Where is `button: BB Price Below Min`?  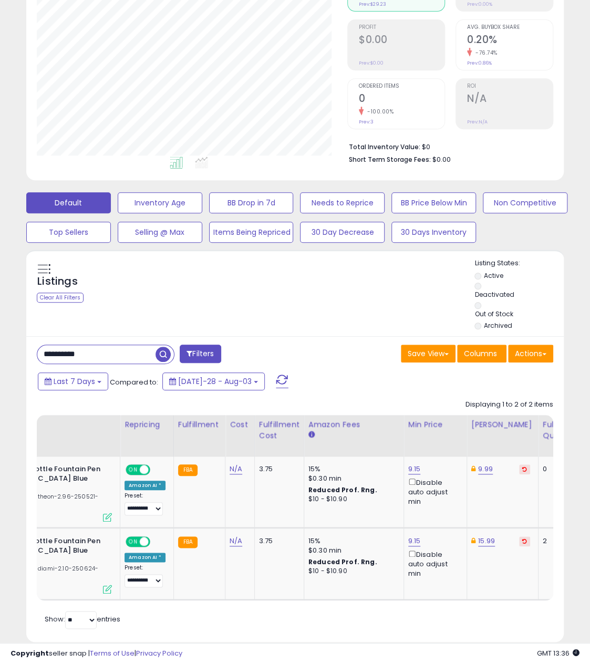
button: BB Price Below Min is located at coordinates (433, 203).